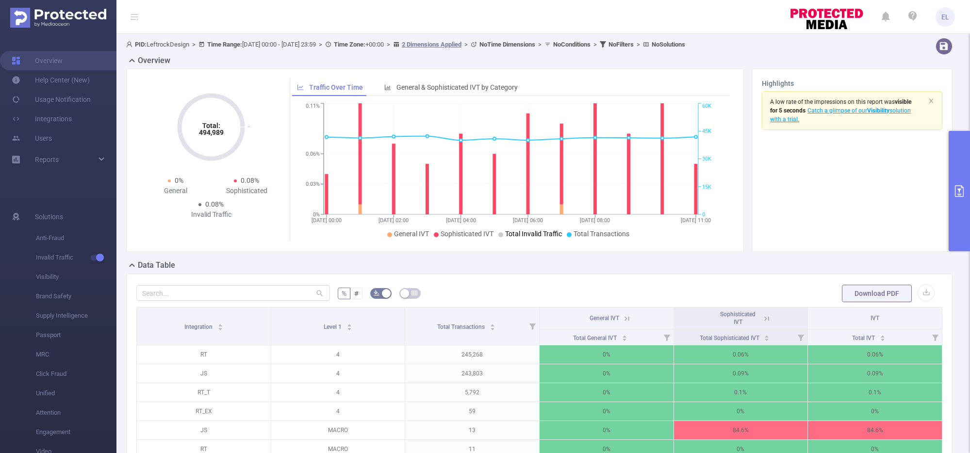  I want to click on i: icon: user, so click(130, 44).